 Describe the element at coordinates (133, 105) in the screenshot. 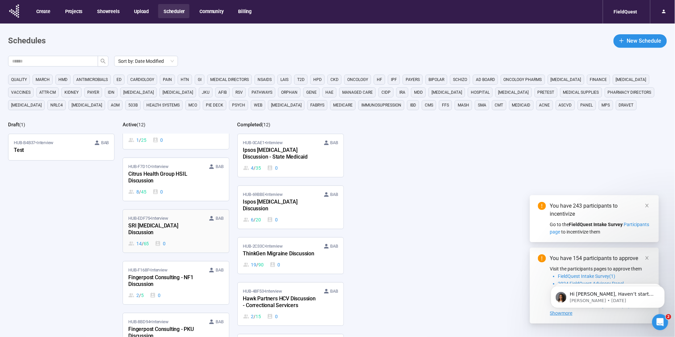

I see `span: 503B` at that location.